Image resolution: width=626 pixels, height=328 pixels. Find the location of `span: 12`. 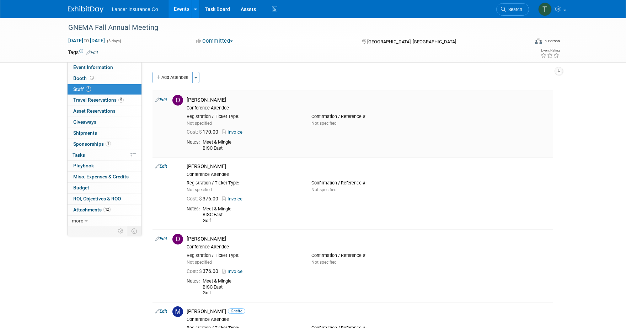

span: 12 is located at coordinates (107, 210).